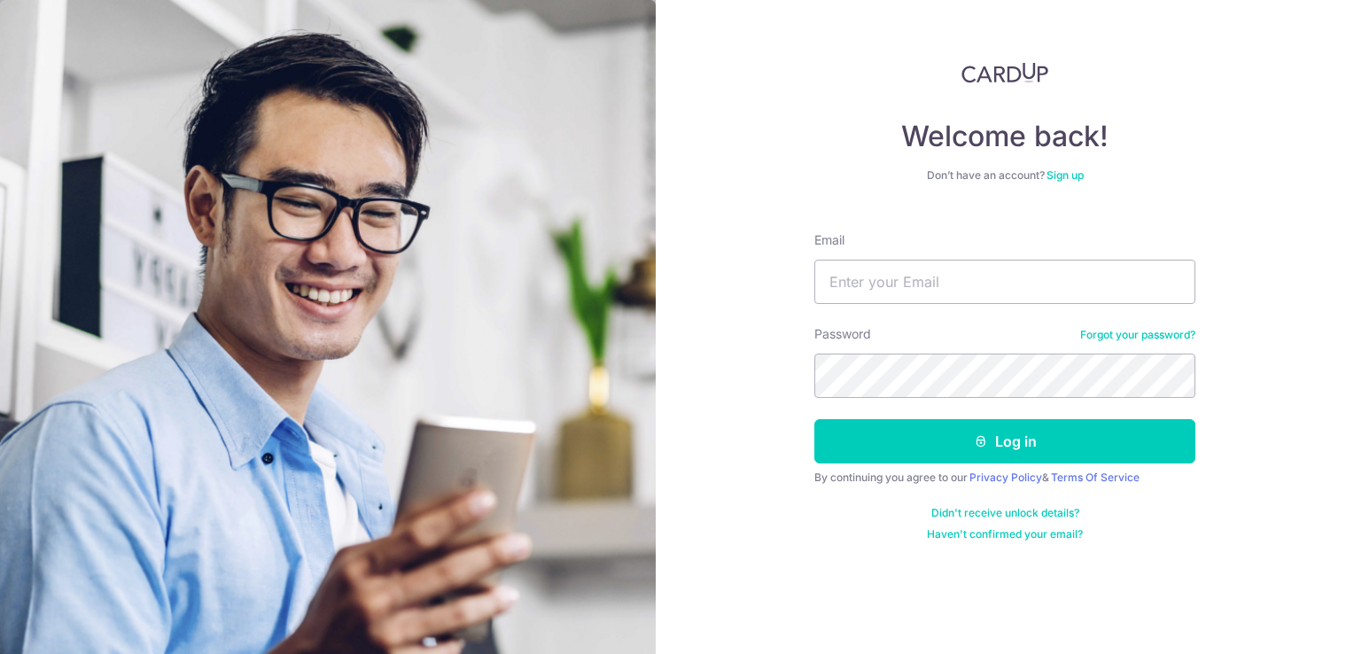 This screenshot has width=1354, height=654. What do you see at coordinates (1095, 477) in the screenshot?
I see `a: Terms Of Service` at bounding box center [1095, 477].